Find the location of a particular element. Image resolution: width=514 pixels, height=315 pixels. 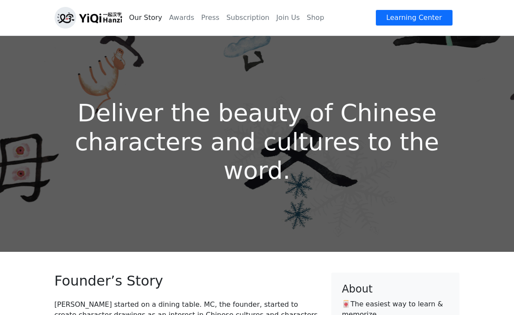

img: logo_h.png is located at coordinates (88, 18).